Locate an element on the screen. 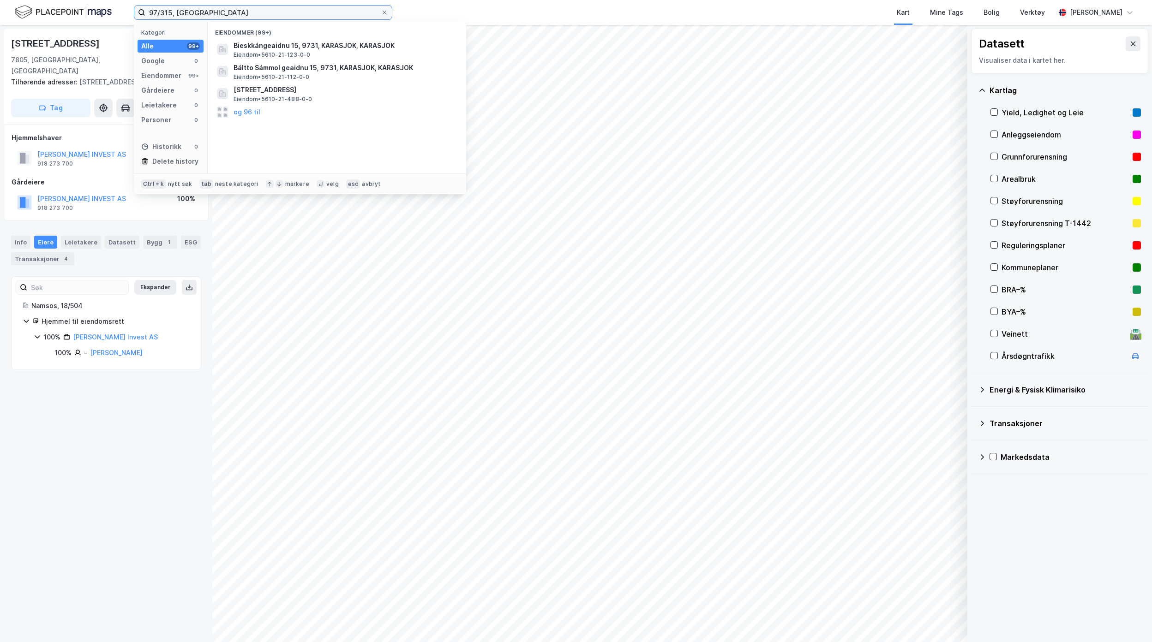  div: Visualiser data i kartet her. is located at coordinates (1060, 60).